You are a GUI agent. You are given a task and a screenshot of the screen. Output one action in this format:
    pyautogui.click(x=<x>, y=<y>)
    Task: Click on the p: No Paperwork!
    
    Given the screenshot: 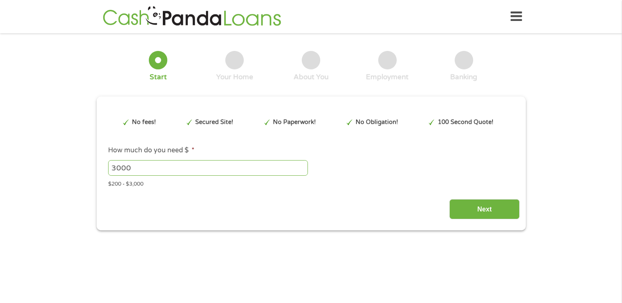 What is the action you would take?
    pyautogui.click(x=294, y=123)
    